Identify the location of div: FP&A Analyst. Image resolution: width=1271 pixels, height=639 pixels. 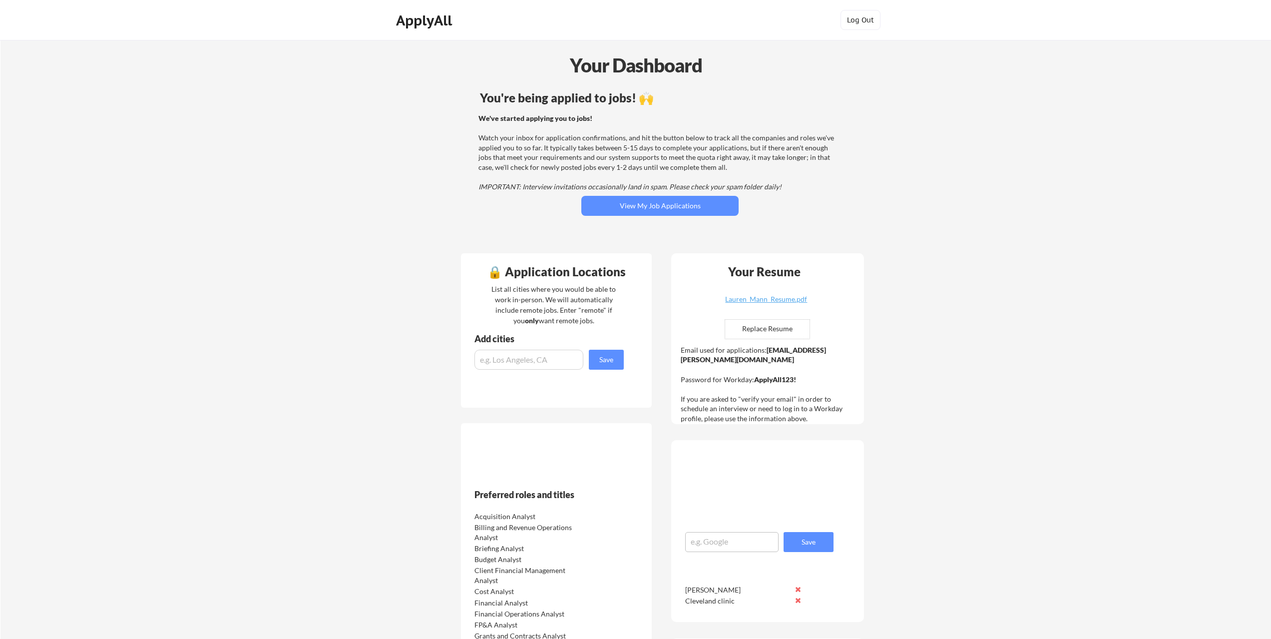
(527, 625).